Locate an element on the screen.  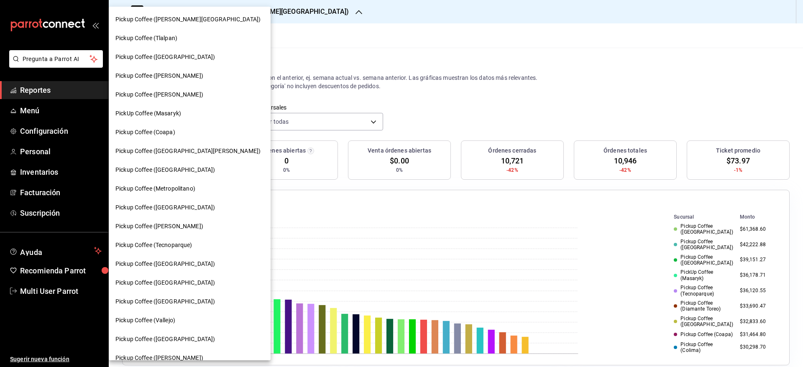
span: PickUp Coffee (Masaryk) is located at coordinates (148, 113).